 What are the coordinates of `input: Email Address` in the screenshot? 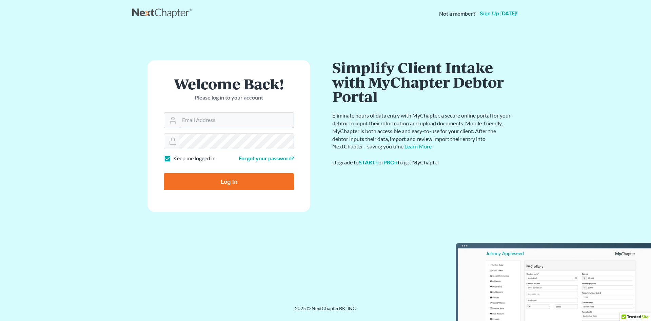 It's located at (236, 120).